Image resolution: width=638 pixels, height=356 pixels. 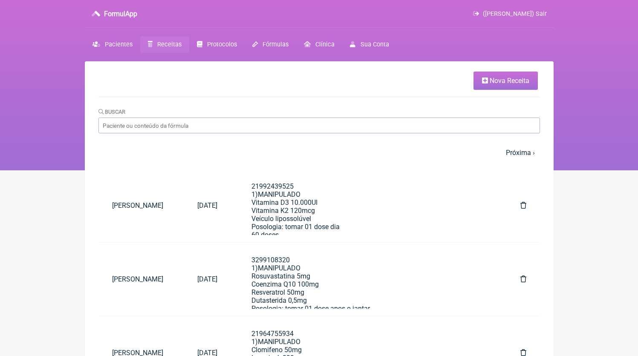 What do you see at coordinates (222, 44) in the screenshot?
I see `span: Protocolos` at bounding box center [222, 44].